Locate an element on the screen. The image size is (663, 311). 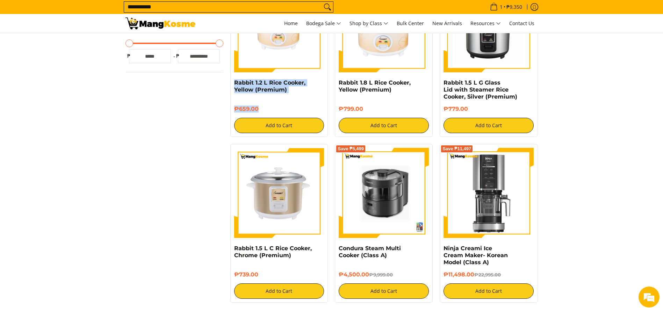
button: Search is located at coordinates (327, 7).